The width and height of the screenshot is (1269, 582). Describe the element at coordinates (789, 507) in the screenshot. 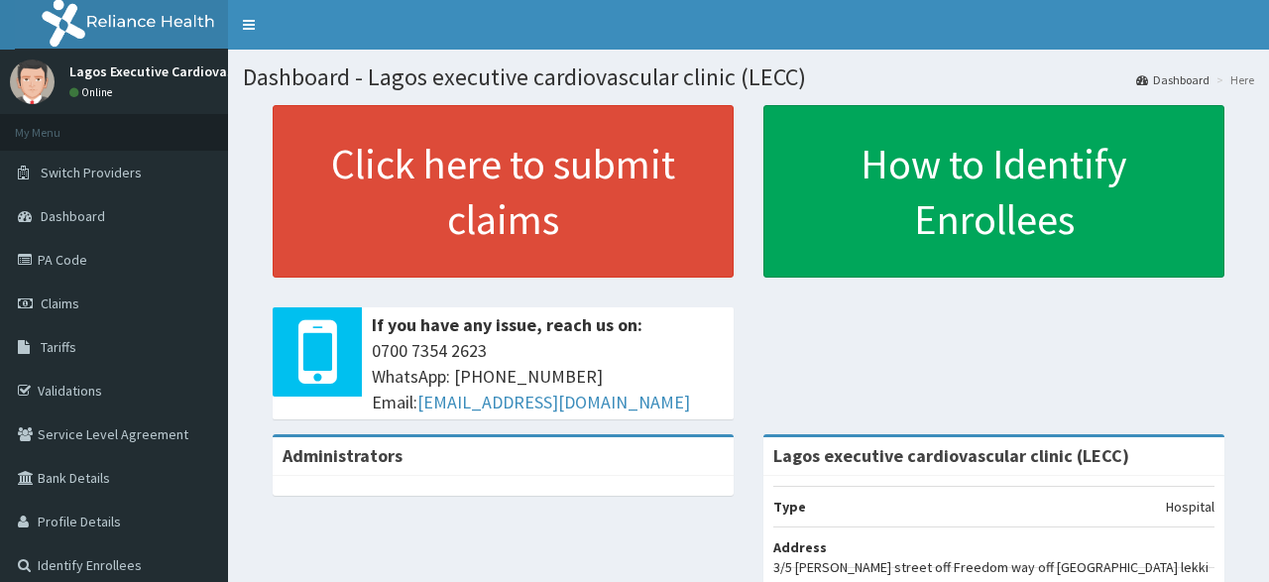

I see `b: Type` at that location.